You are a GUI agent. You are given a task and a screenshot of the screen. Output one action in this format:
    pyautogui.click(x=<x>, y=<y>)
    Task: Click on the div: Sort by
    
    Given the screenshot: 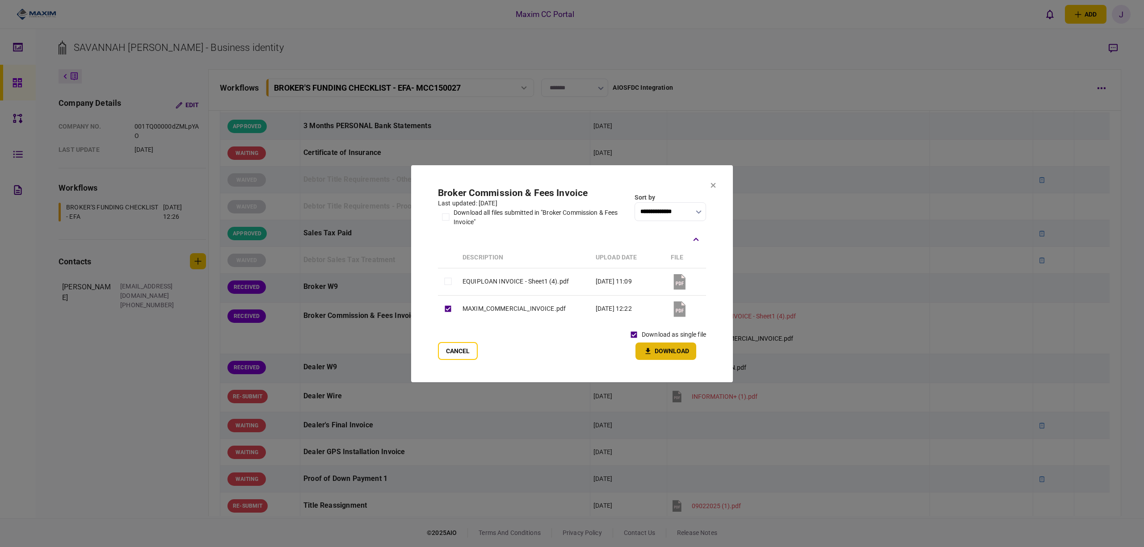 What is the action you would take?
    pyautogui.click(x=670, y=197)
    